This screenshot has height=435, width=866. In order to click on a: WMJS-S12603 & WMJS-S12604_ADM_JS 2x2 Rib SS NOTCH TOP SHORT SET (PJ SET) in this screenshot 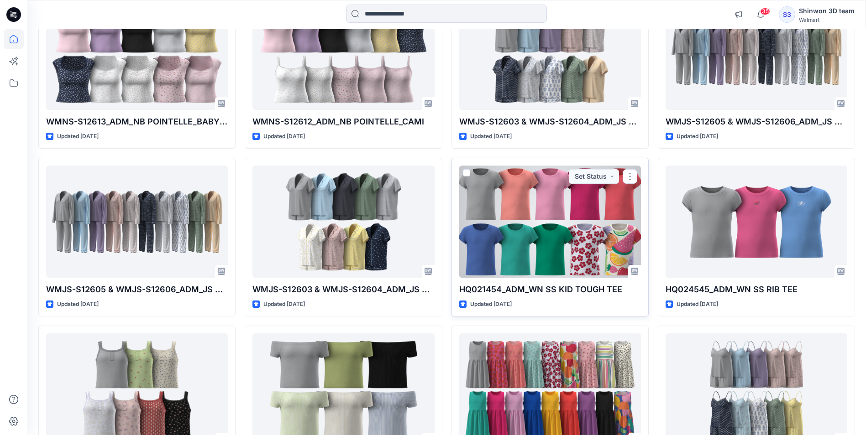, I will do `click(343, 221)`.